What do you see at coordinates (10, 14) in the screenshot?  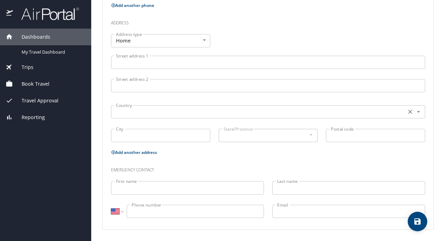 I see `img: icon-airportal.png` at bounding box center [10, 14].